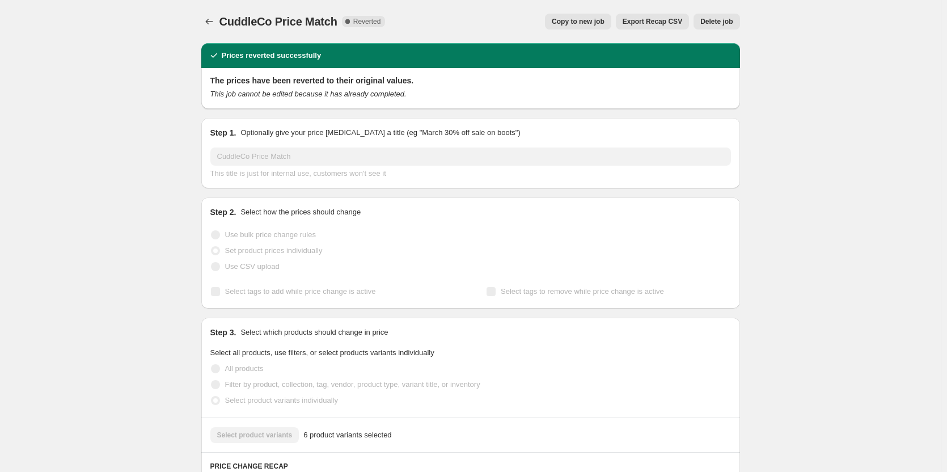  I want to click on span: Select tags to remove while price change is active, so click(583, 291).